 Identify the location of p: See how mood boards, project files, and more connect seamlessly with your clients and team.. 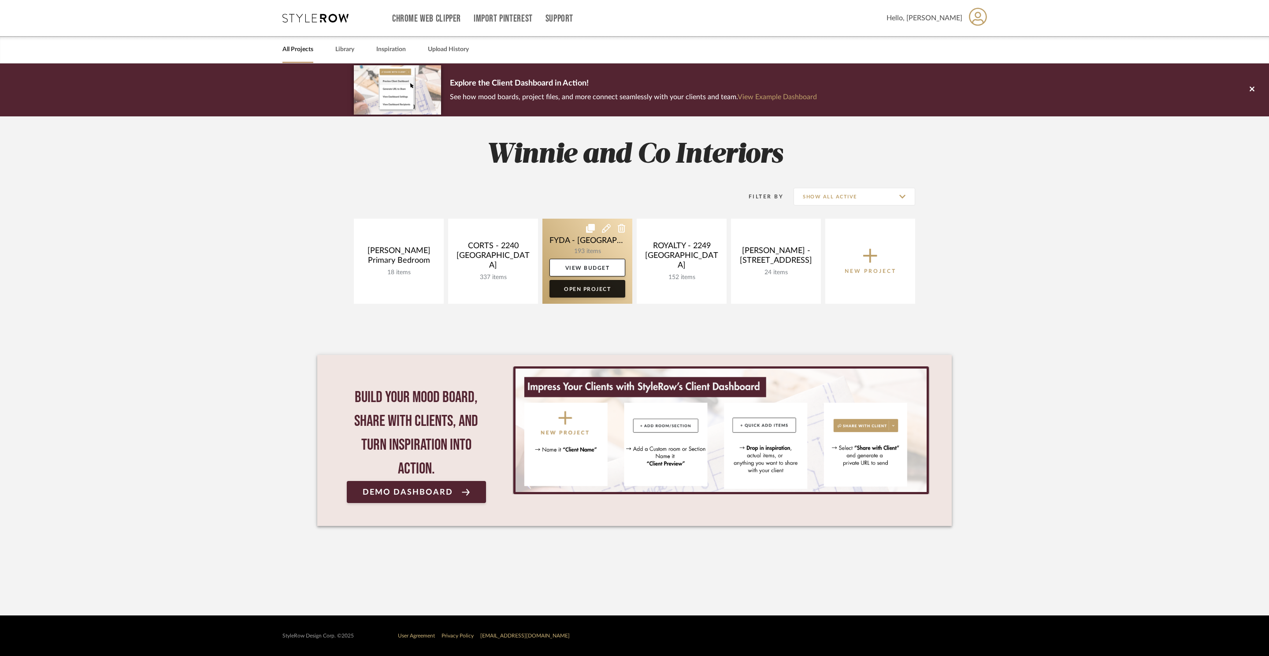
(633, 97).